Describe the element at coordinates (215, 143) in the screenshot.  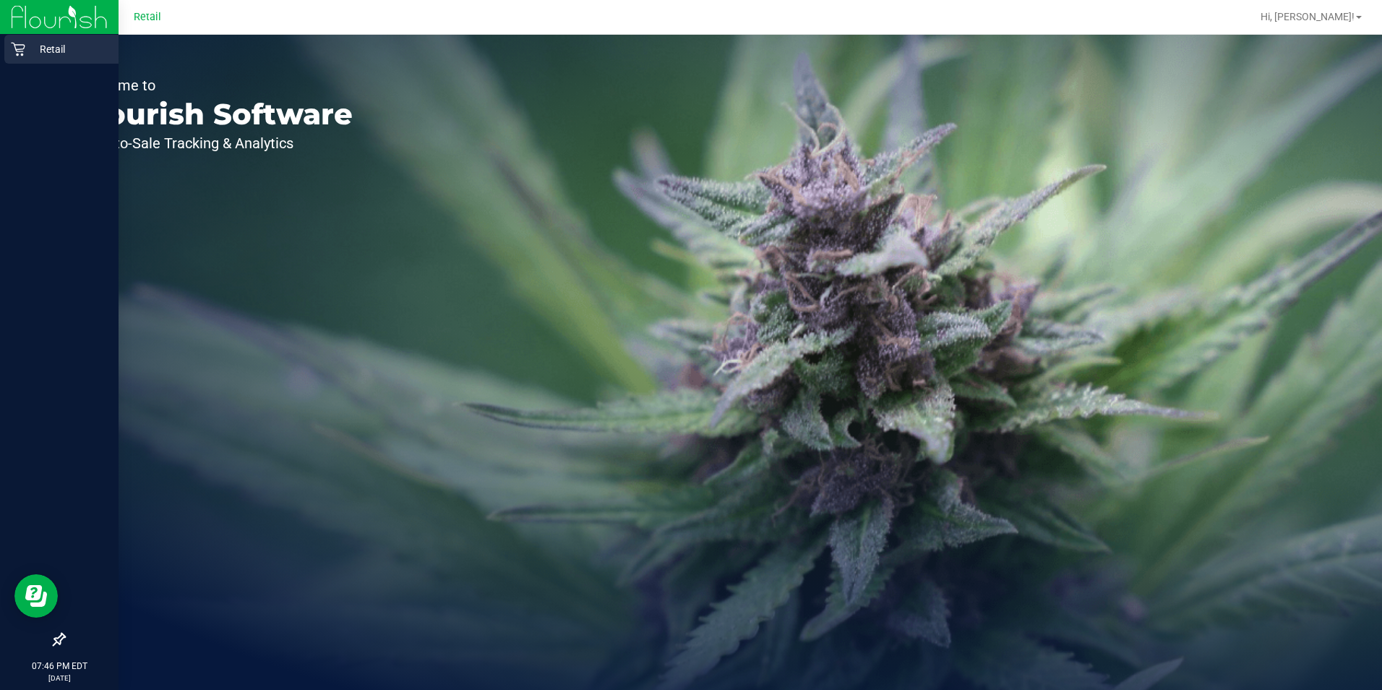
I see `p: Seed-to-Sale Tracking & Analytics` at that location.